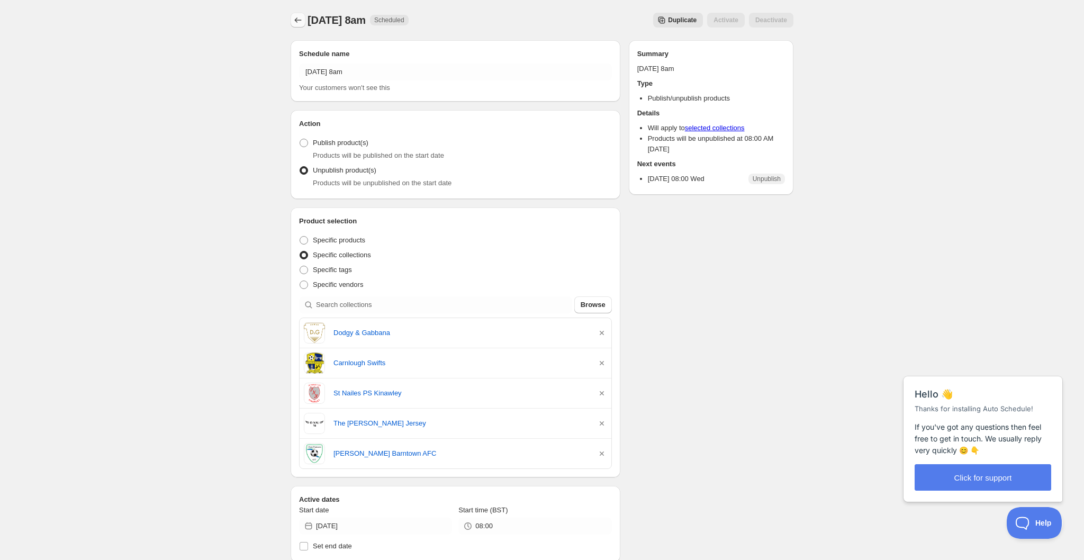 The image size is (1084, 560). I want to click on li: Publish/unpublish products, so click(716, 98).